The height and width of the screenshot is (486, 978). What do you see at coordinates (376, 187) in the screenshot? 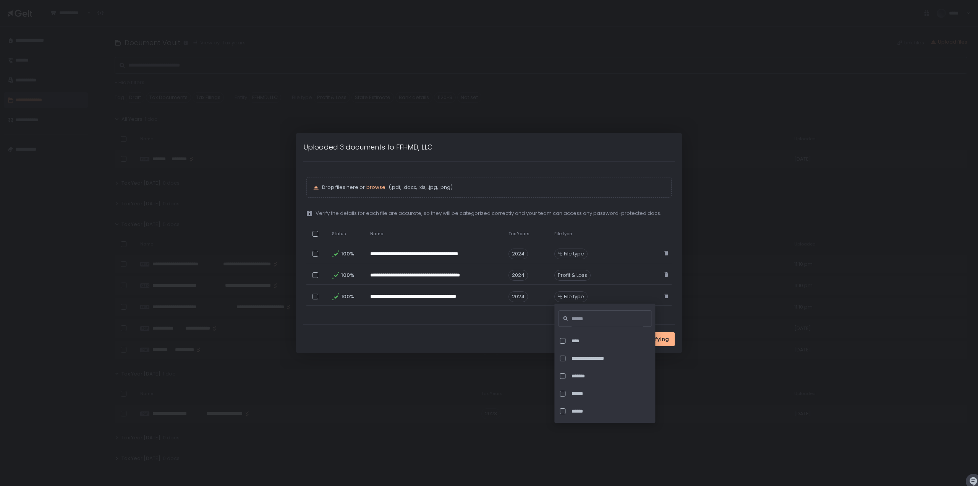
I see `span: browse` at bounding box center [376, 187].